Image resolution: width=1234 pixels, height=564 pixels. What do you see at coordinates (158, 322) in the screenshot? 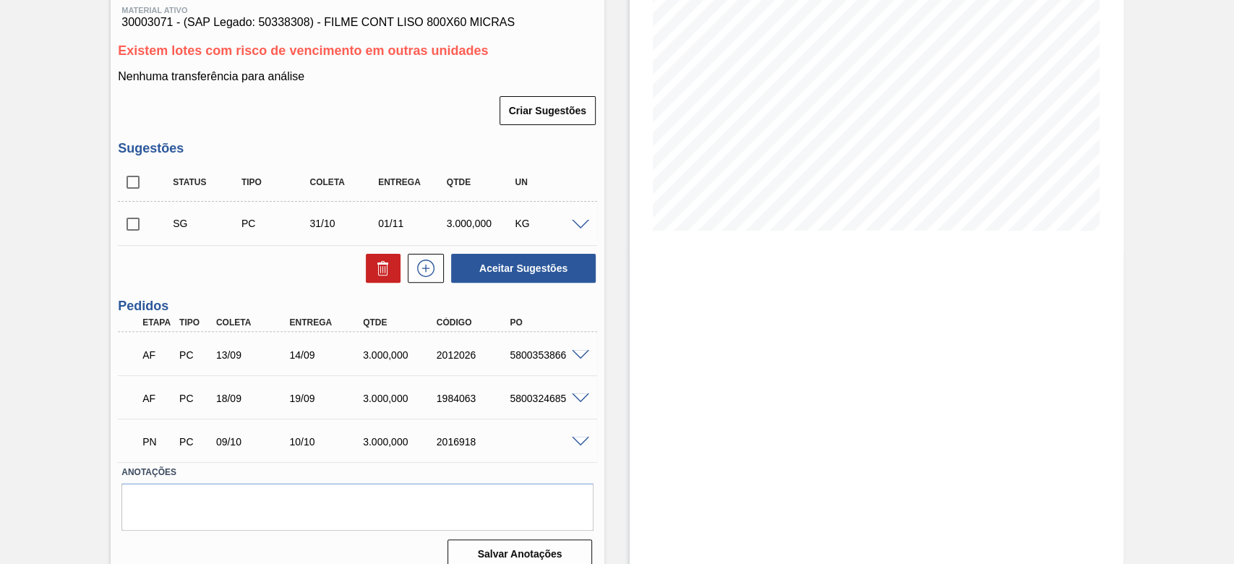
I see `div: Etapa` at bounding box center [158, 322].